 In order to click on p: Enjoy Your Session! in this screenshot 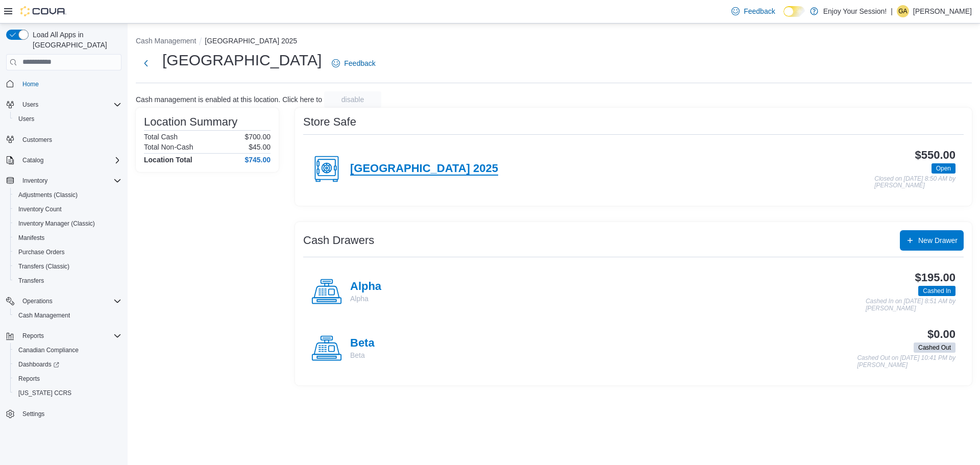, I will do `click(855, 11)`.